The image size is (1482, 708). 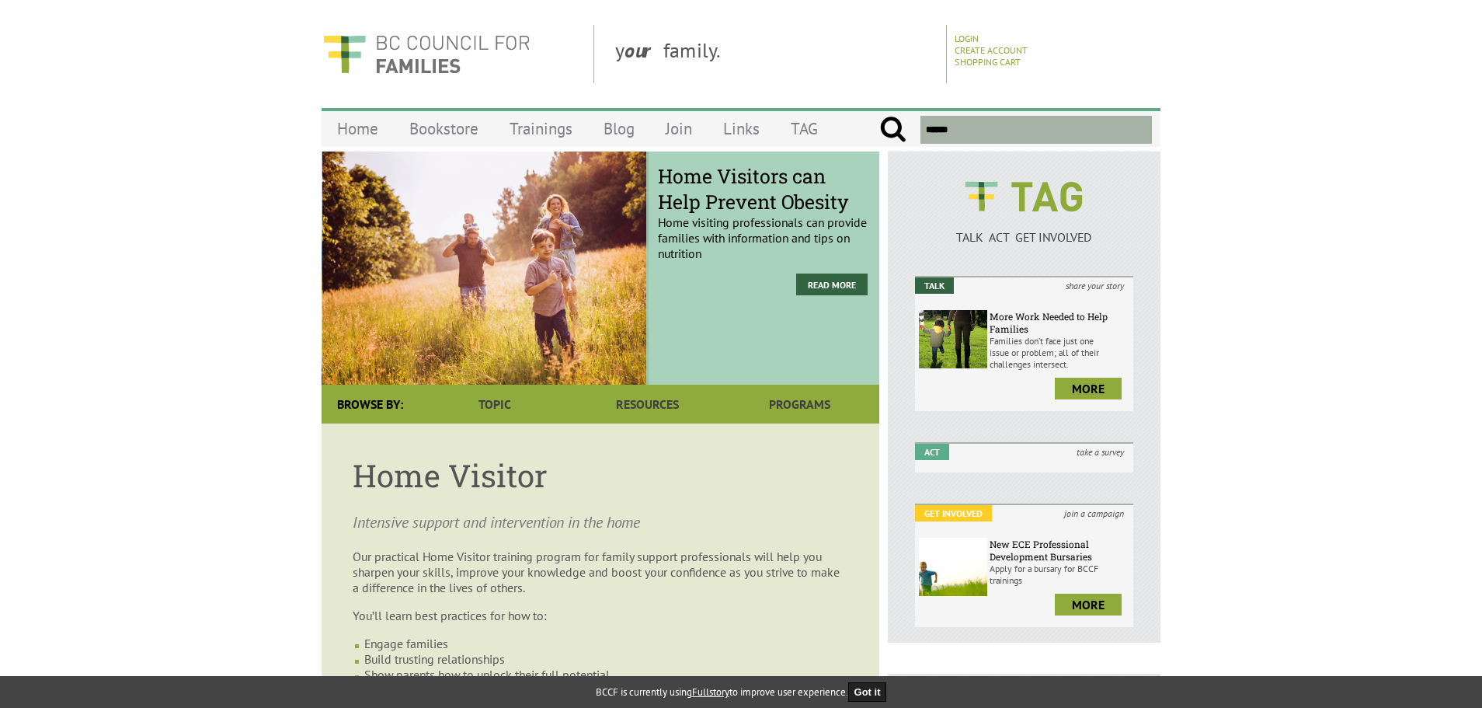 What do you see at coordinates (1059, 574) in the screenshot?
I see `p: Apply for a bursary for BCCF trainings` at bounding box center [1059, 574].